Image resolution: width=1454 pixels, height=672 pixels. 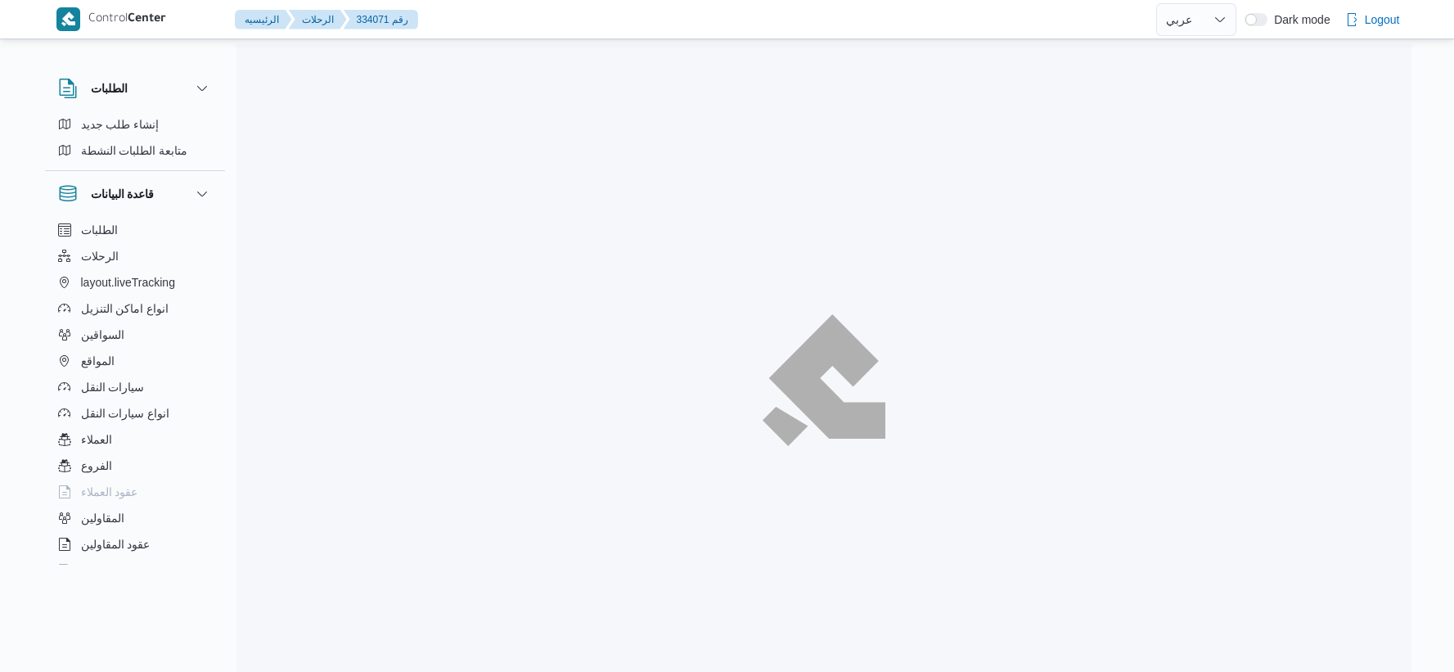 What do you see at coordinates (123, 194) in the screenshot?
I see `h3: قاعدة البيانات` at bounding box center [123, 194].